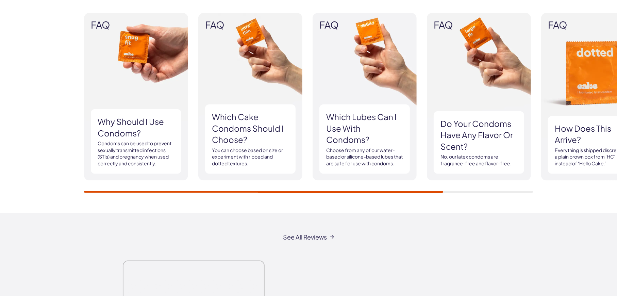 The width and height of the screenshot is (617, 296). I want to click on p: You can choose based on size or experiment with ribbed and dotted textures., so click(250, 157).